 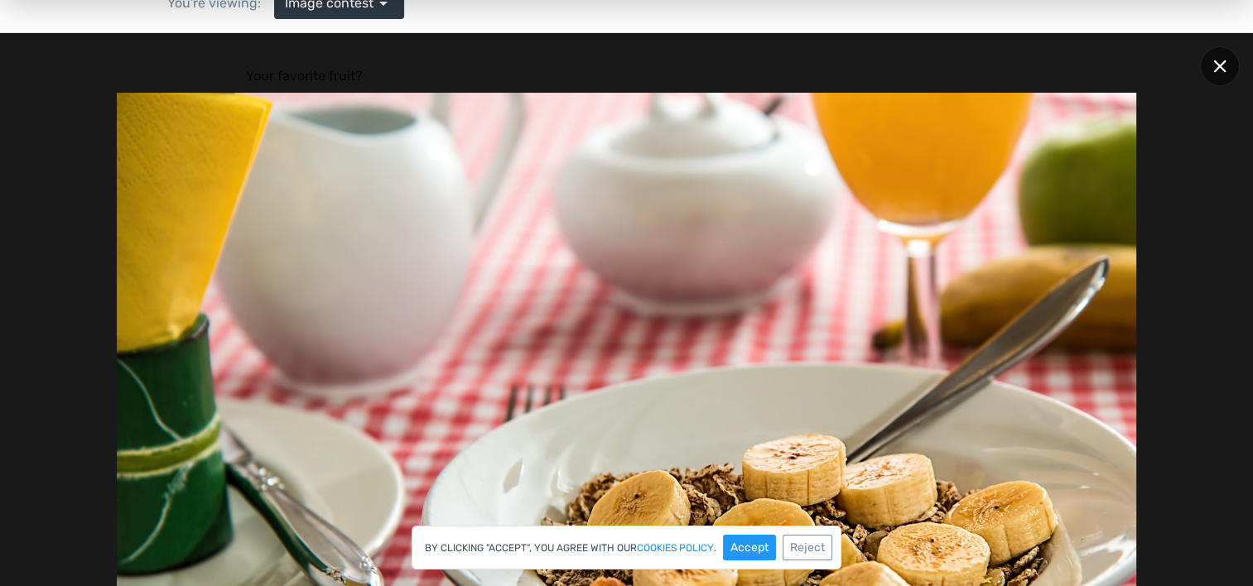 What do you see at coordinates (97, 58) in the screenshot?
I see `a: Browse demos by category` at bounding box center [97, 58].